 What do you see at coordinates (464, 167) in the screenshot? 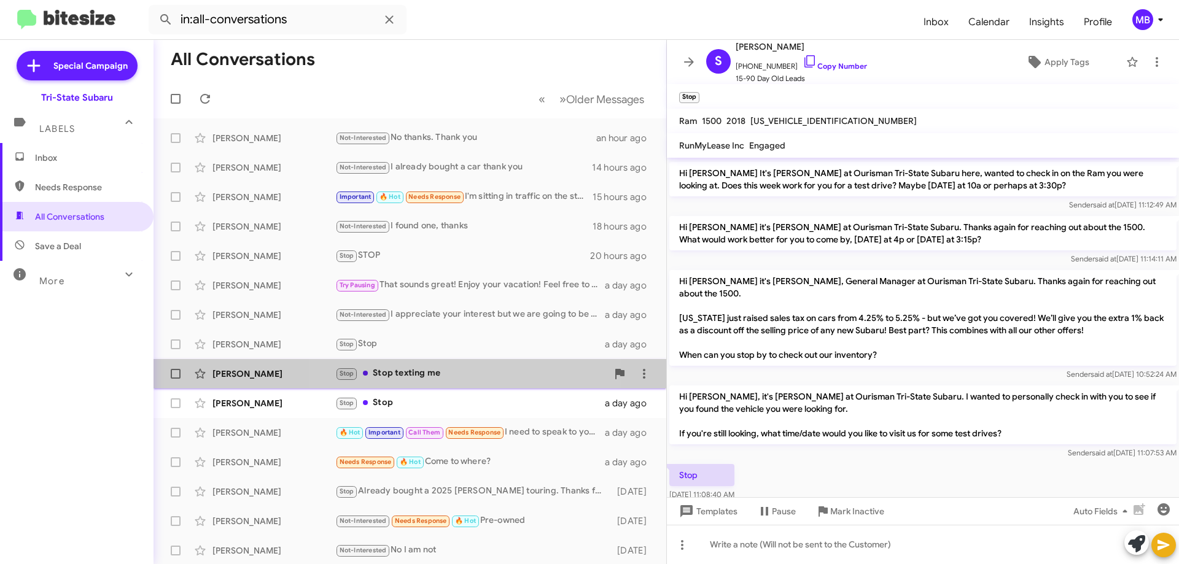
I see `div: I already bought a car thank you` at bounding box center [464, 167].